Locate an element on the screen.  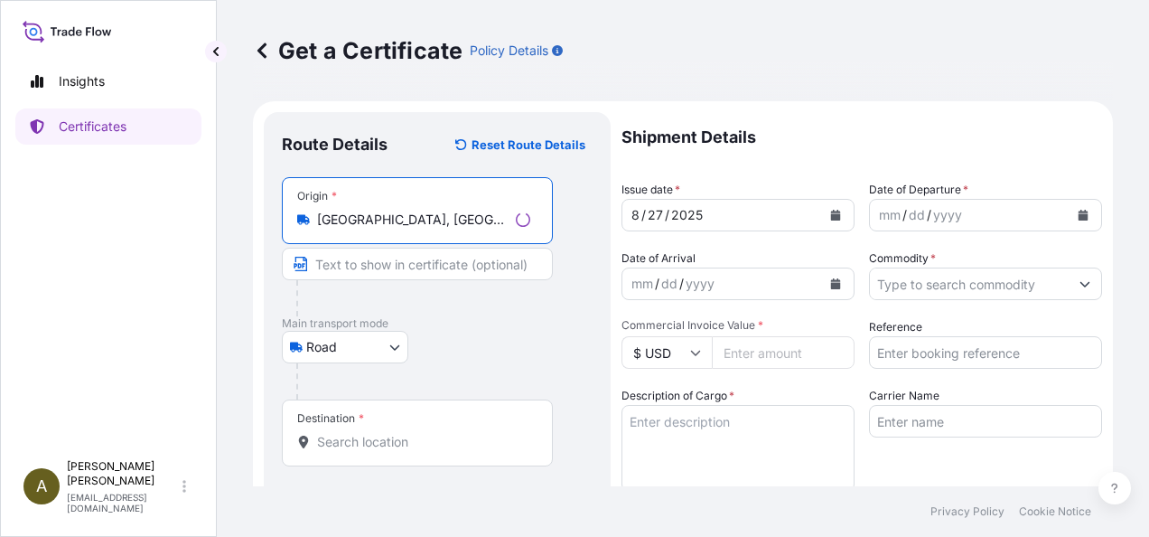
p: Insights is located at coordinates (81, 81).